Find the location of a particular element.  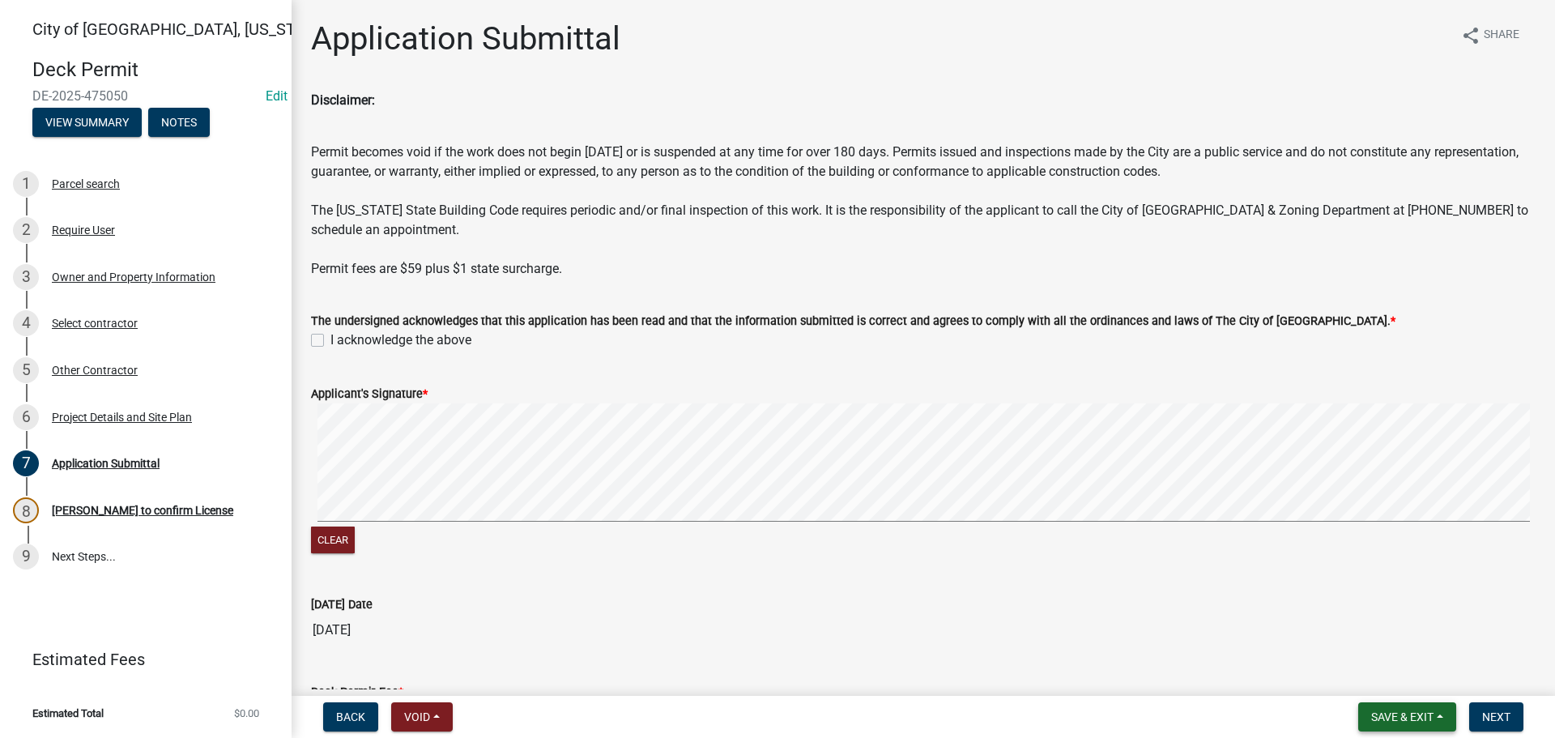

button: Back is located at coordinates (351, 717).